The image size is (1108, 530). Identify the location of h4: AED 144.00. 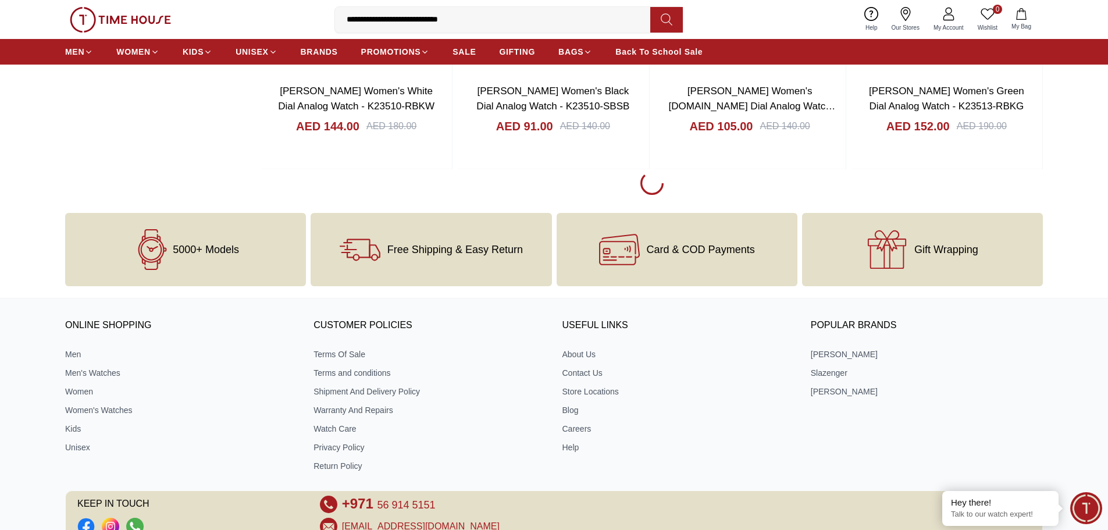
(328, 126).